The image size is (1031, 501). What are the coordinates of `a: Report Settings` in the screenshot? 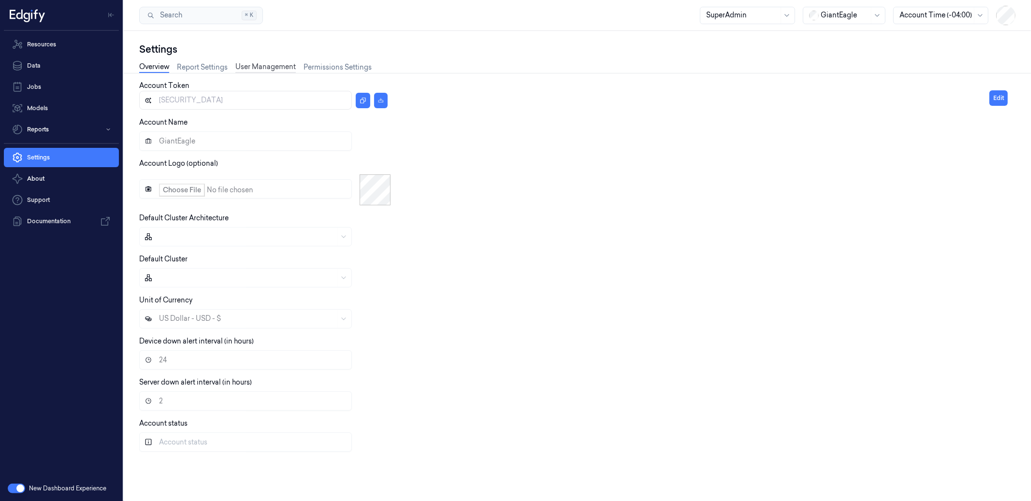 It's located at (202, 67).